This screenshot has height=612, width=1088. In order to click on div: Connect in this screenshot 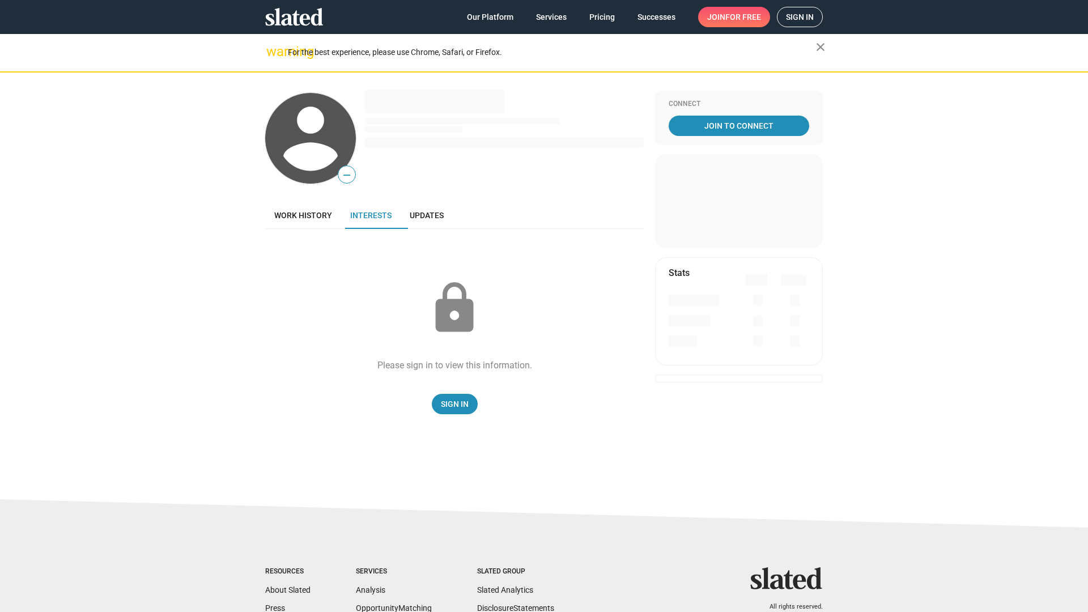, I will do `click(739, 104)`.